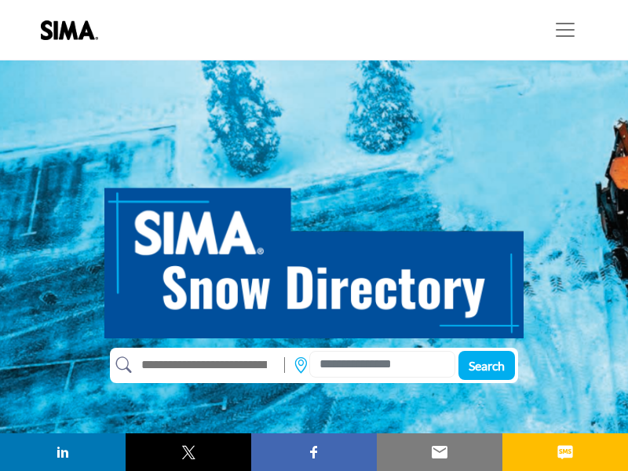  What do you see at coordinates (565, 452) in the screenshot?
I see `img: sms sharing button` at bounding box center [565, 452].